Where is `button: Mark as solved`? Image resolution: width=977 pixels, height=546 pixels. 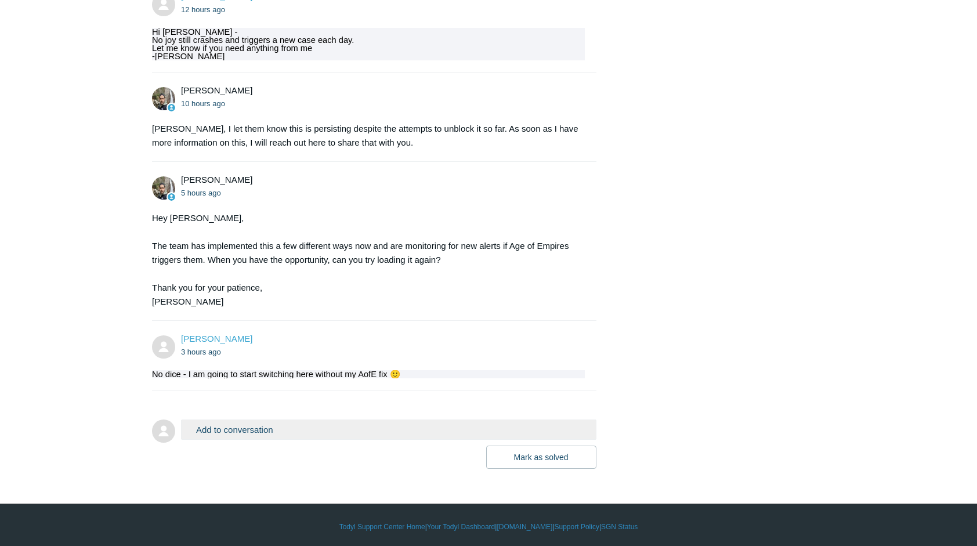 button: Mark as solved is located at coordinates (541, 457).